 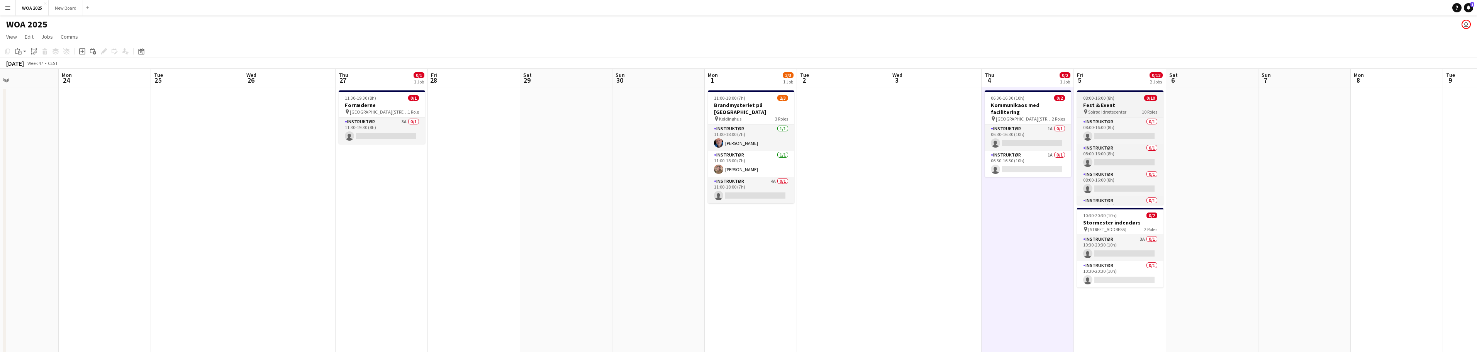 What do you see at coordinates (1120, 105) in the screenshot?
I see `h3: Fest & Event` at bounding box center [1120, 105].